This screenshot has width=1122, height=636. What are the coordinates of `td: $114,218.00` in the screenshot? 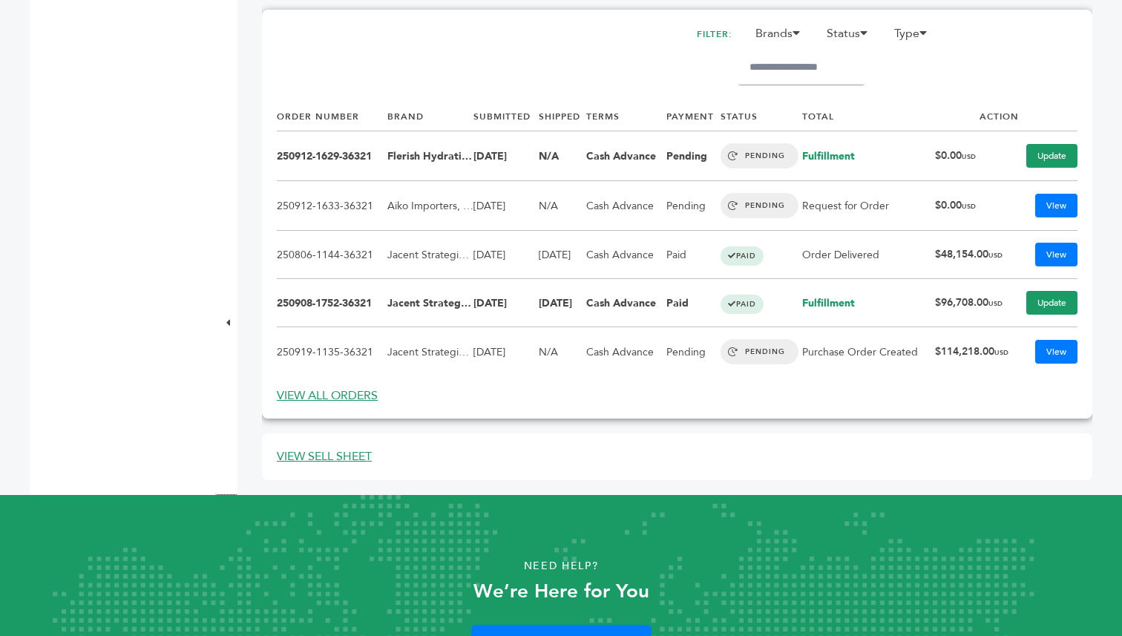 It's located at (977, 352).